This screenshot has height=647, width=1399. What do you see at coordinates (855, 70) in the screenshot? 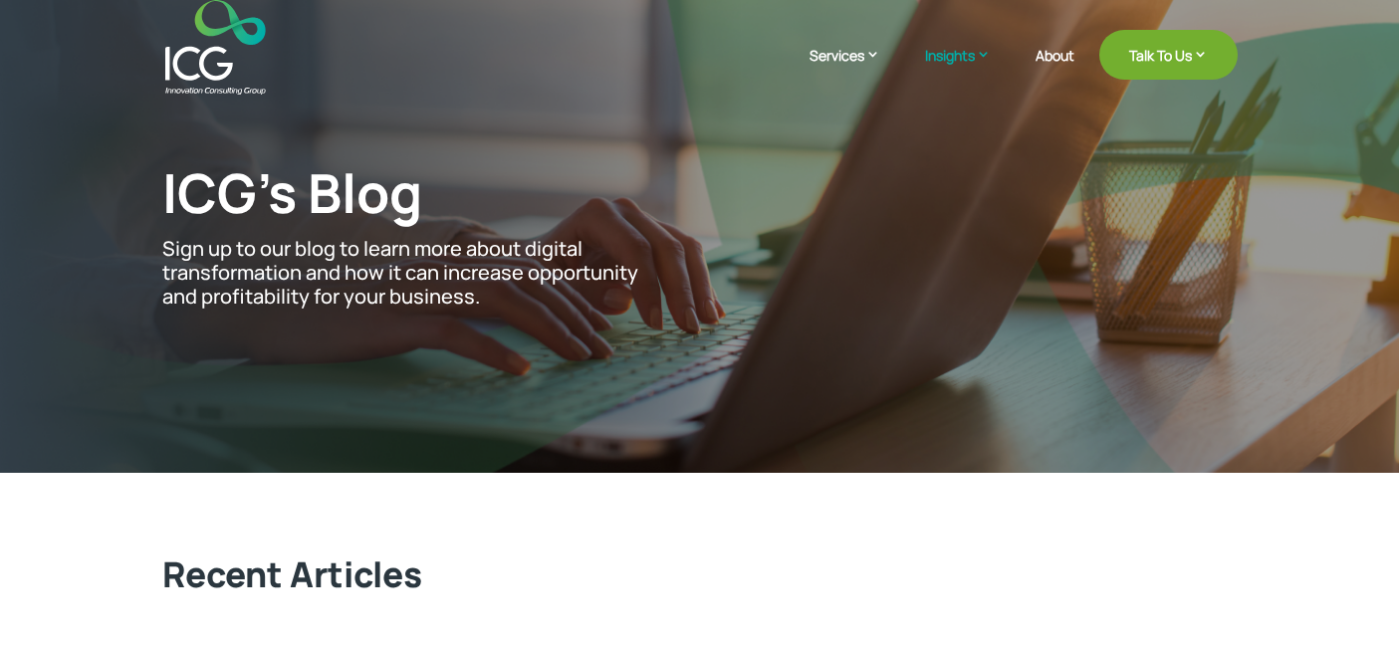
I see `a: Services` at bounding box center [855, 70].